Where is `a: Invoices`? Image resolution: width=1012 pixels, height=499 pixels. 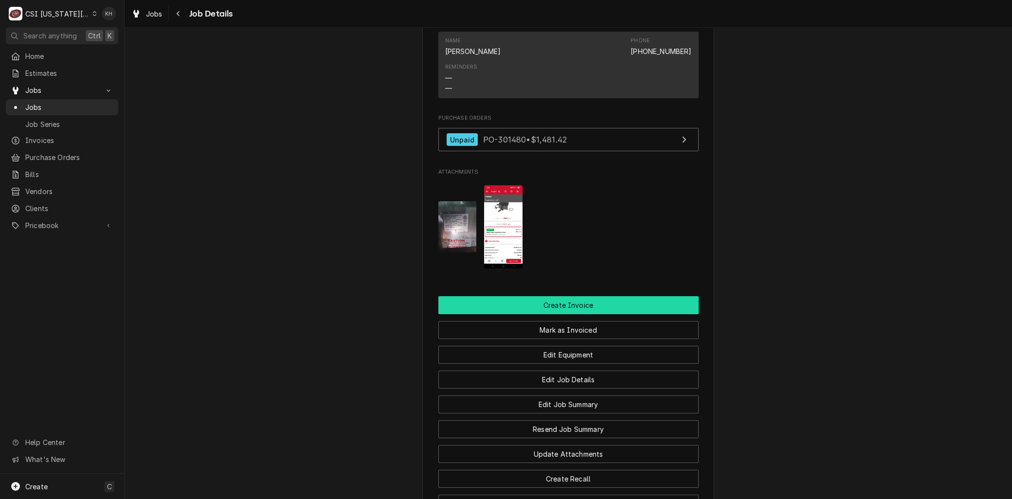
a: Invoices is located at coordinates (62, 140).